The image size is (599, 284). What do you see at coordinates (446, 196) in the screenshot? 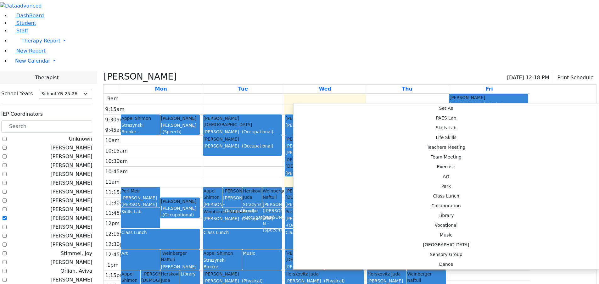
I see `button: Class Lunch` at bounding box center [446, 196].